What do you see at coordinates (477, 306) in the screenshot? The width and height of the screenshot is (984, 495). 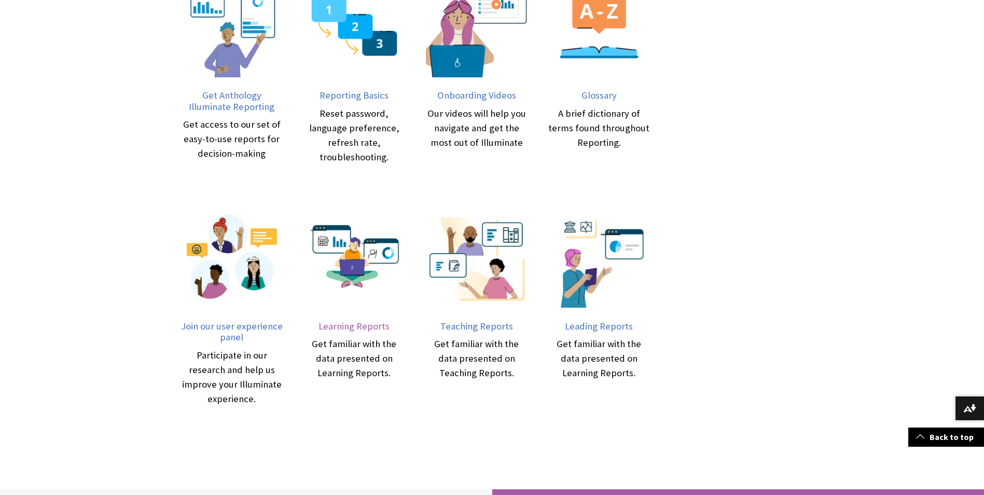 I see `a: Two instructors teaching a class. Teaching Reports Get familiar with the data presented on Teachi...` at bounding box center [477, 306].